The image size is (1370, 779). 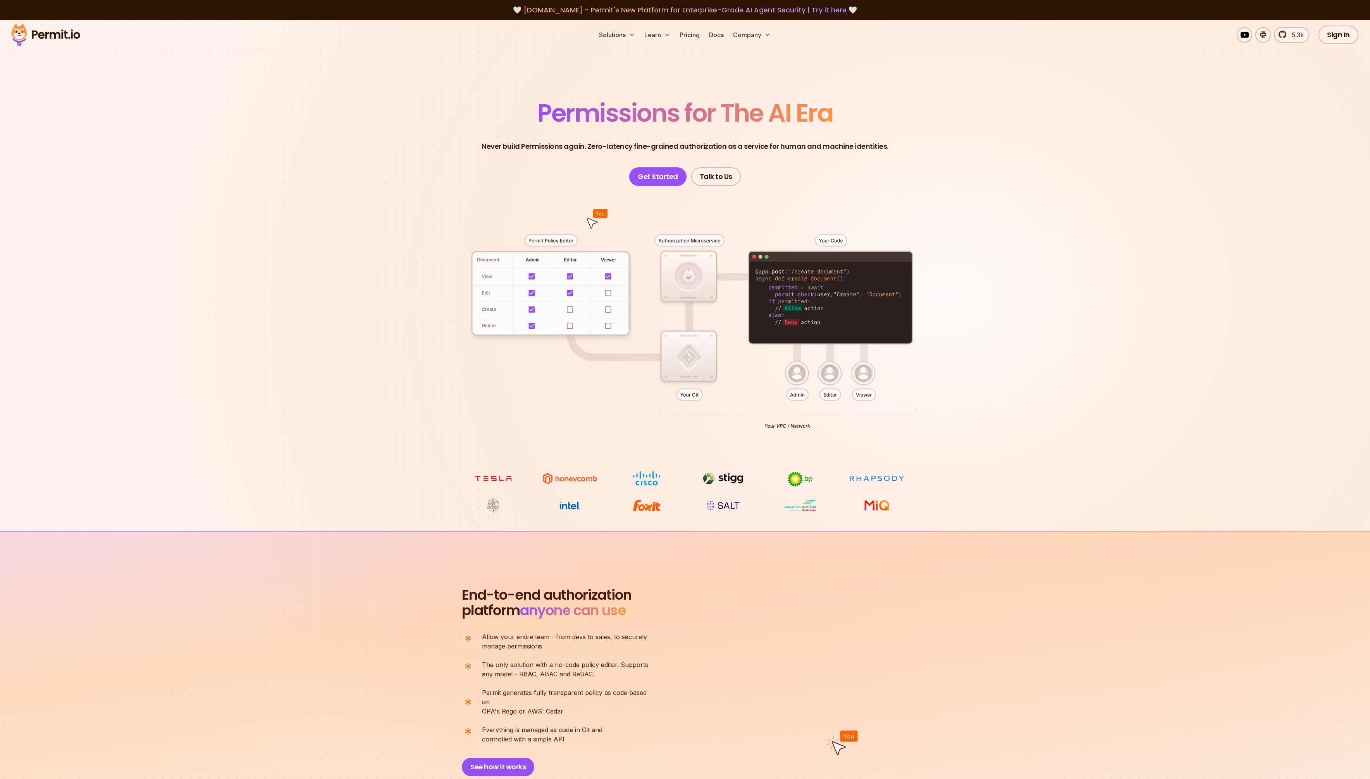 What do you see at coordinates (547, 603) in the screenshot?
I see `h2: platform` at bounding box center [547, 603].